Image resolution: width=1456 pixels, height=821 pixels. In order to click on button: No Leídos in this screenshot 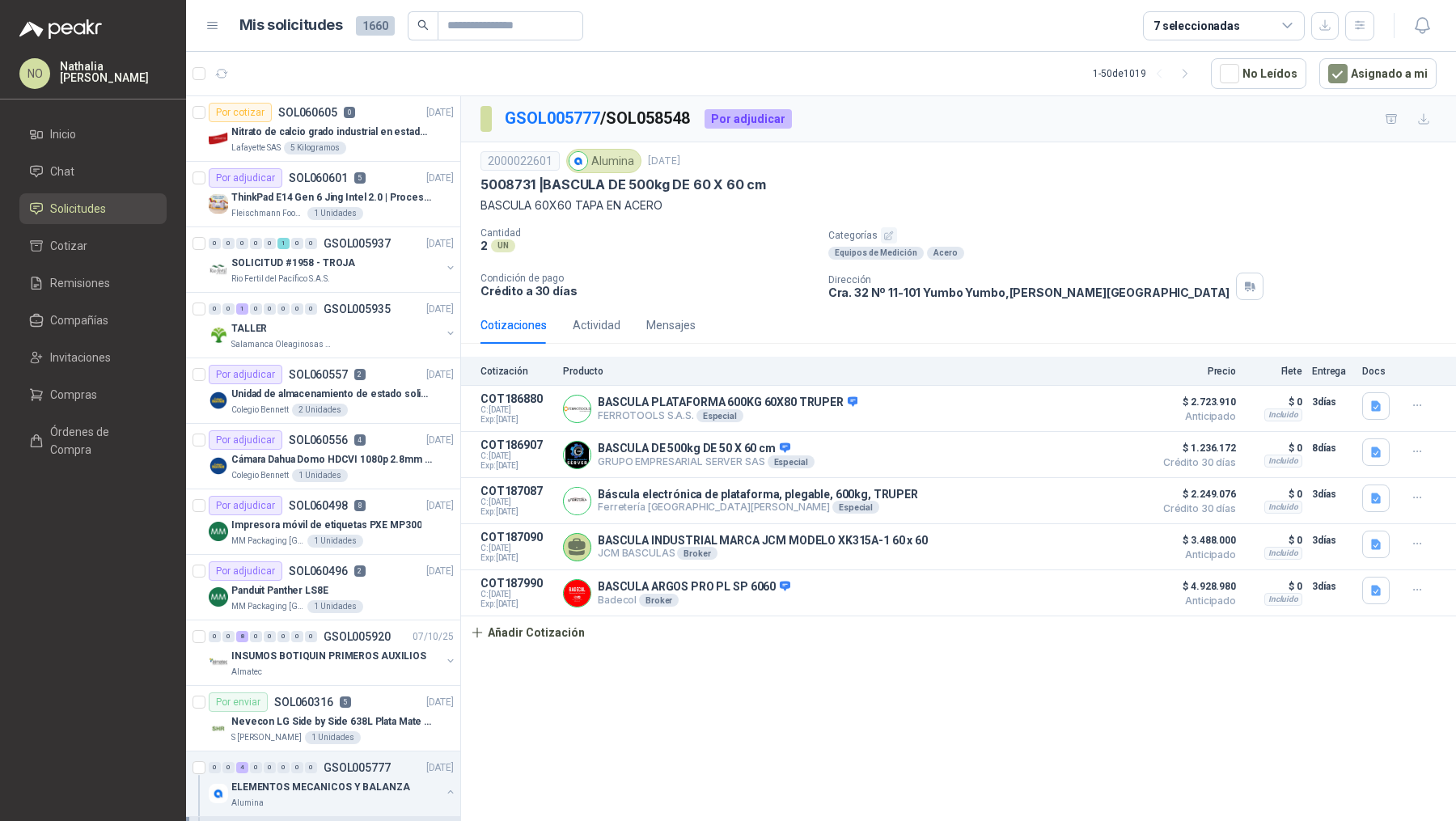, I will do `click(1259, 74)`.